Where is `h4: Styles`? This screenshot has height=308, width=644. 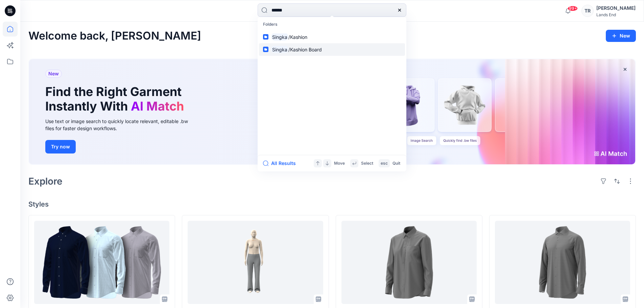 h4: Styles is located at coordinates (332, 204).